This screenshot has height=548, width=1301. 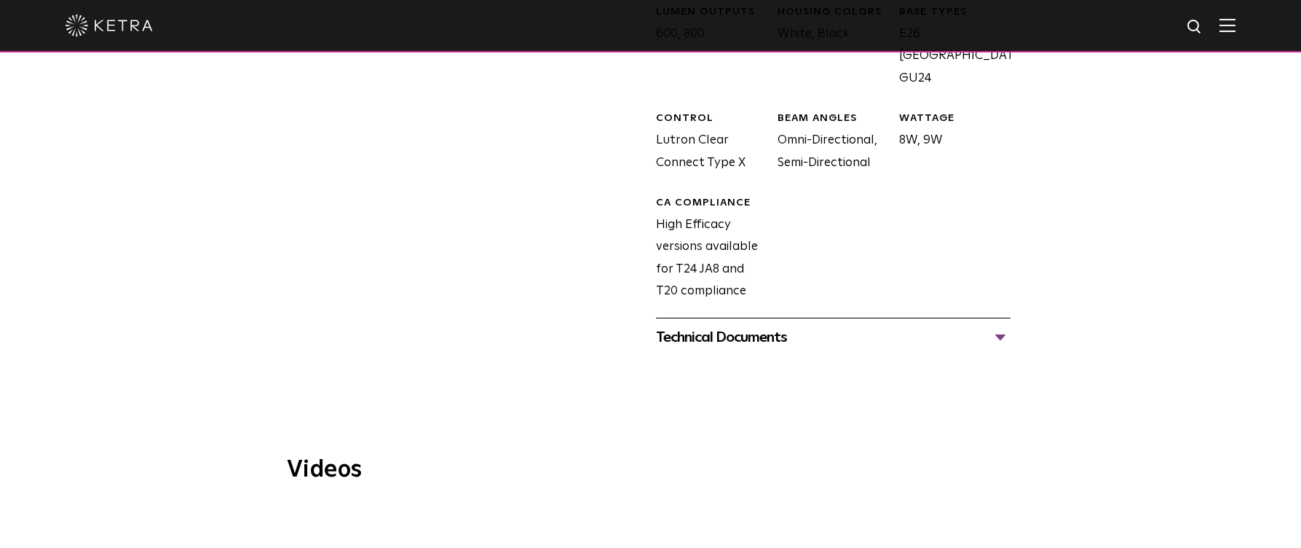 I want to click on div: Omni-Directional, Semi-Directional, so click(x=827, y=143).